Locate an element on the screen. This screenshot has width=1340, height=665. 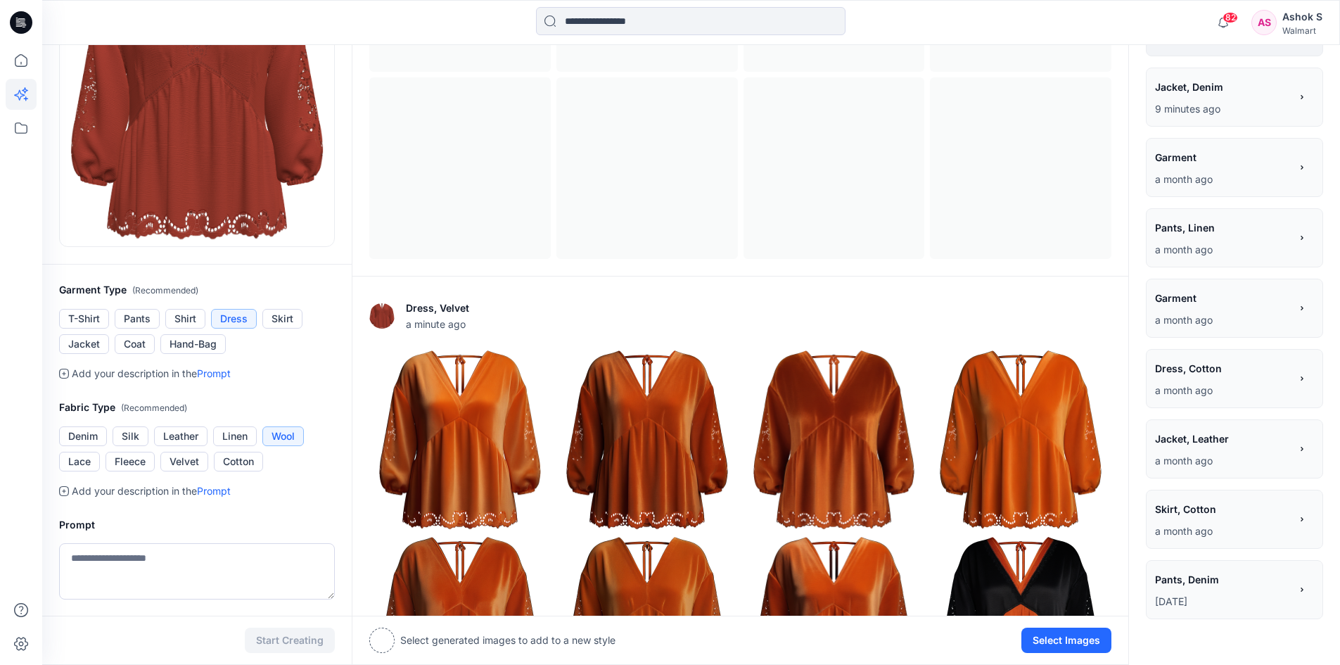
p: July 17, 2025 is located at coordinates (1223, 601).